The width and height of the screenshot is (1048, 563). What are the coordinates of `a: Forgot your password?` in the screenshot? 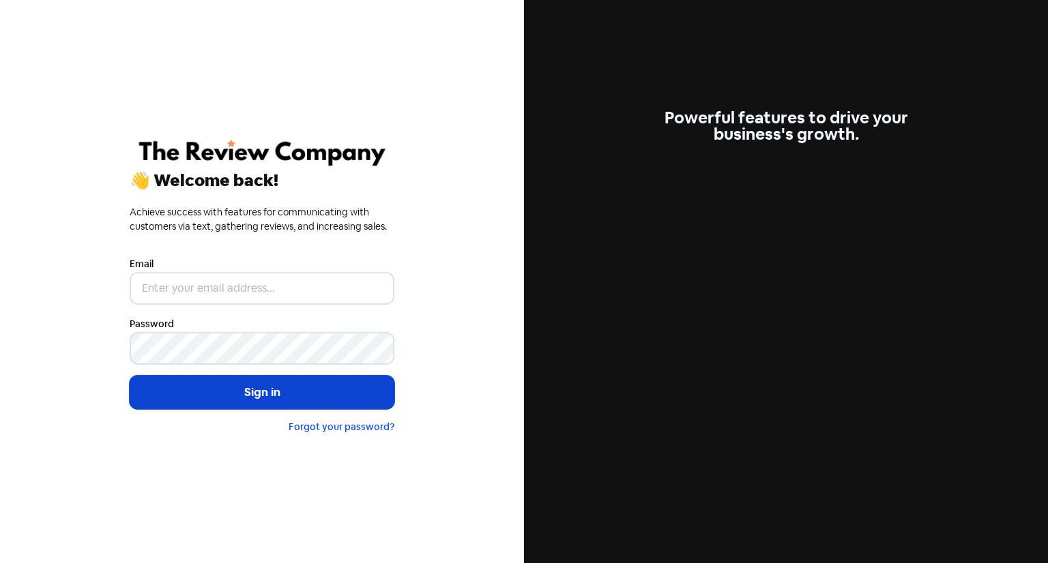 It's located at (341, 427).